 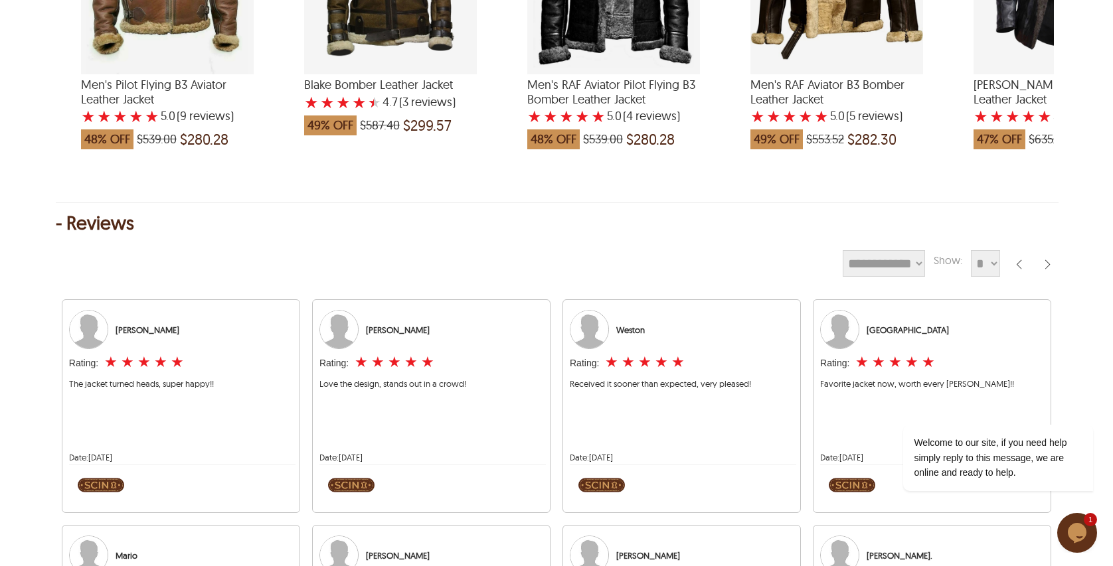 I want to click on span: 47% OFF, so click(x=999, y=139).